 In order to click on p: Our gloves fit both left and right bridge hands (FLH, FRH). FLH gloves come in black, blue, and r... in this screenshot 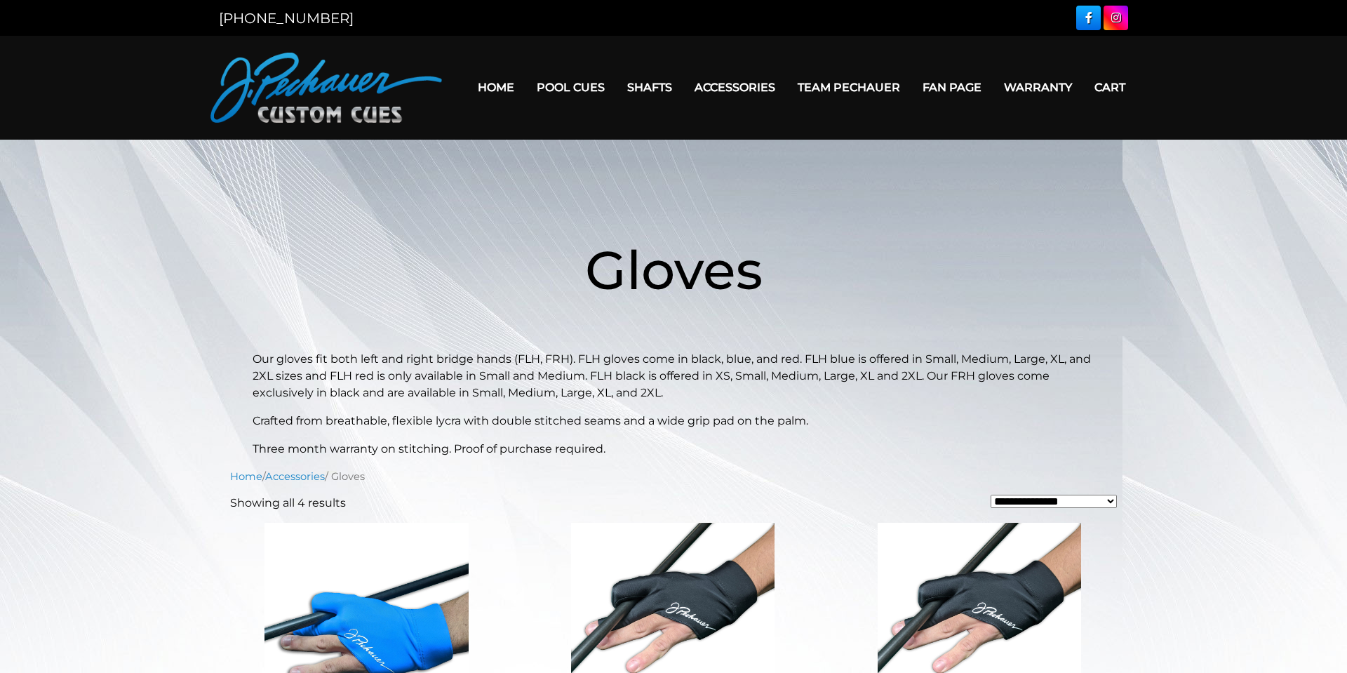, I will do `click(674, 376)`.